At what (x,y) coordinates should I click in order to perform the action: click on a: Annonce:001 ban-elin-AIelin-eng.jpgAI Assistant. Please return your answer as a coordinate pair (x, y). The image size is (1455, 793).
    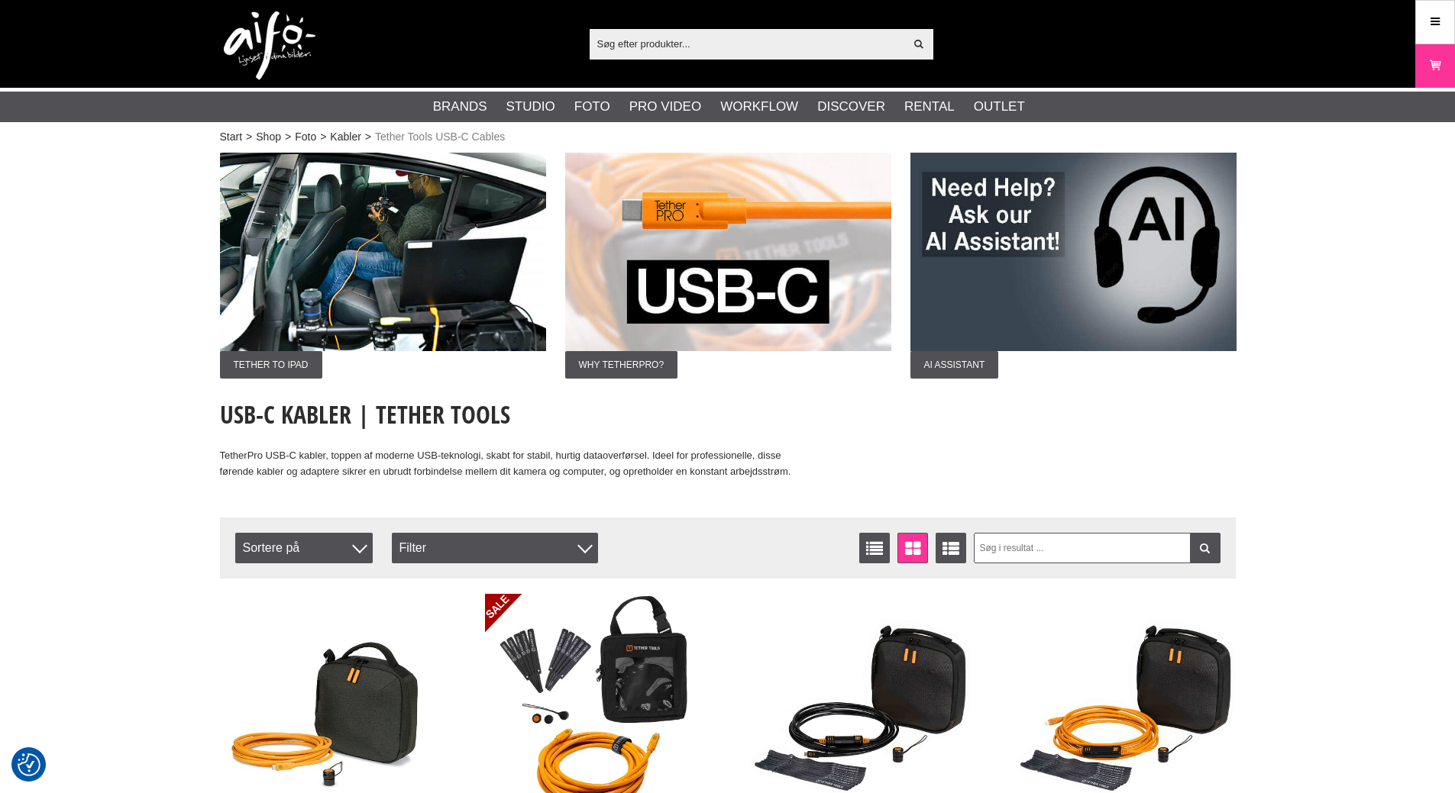
    Looking at the image, I should click on (1073, 266).